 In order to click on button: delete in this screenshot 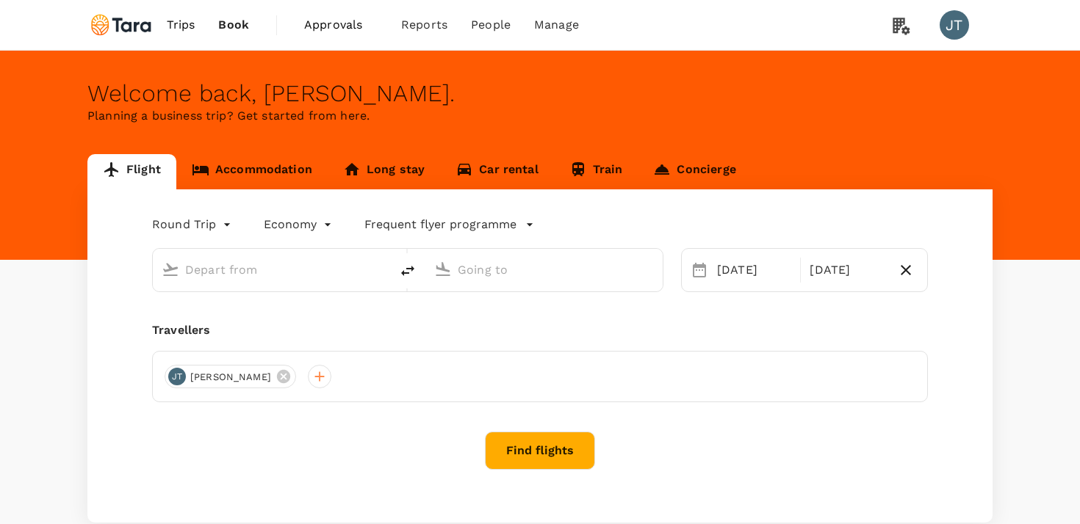, I will do `click(408, 271)`.